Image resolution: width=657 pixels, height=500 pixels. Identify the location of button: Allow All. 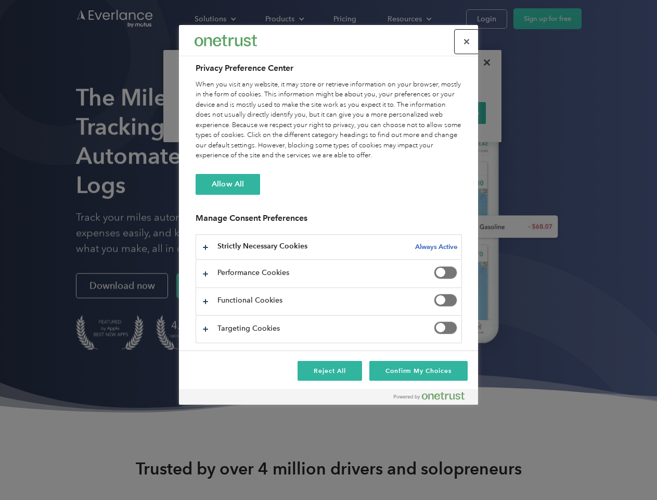
(228, 184).